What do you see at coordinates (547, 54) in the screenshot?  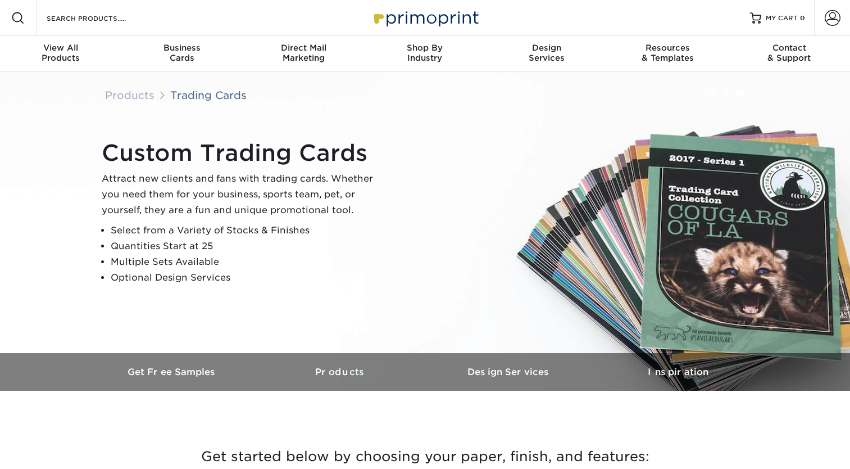 I see `a: DesignServices` at bounding box center [547, 54].